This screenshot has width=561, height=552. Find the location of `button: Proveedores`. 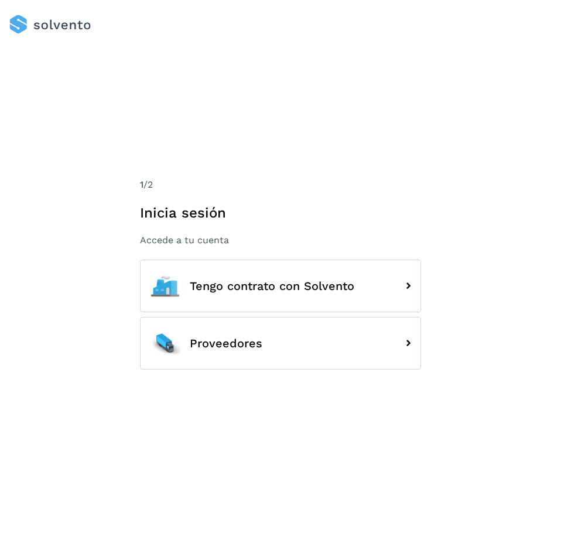

button: Proveedores is located at coordinates (280, 343).